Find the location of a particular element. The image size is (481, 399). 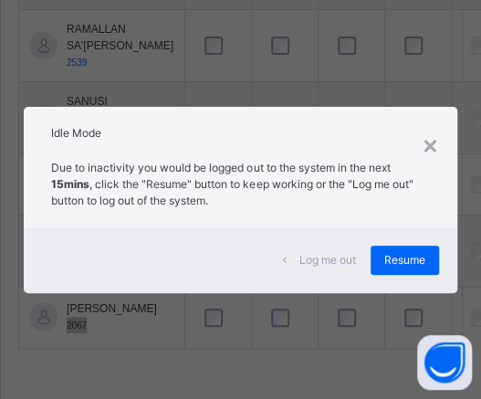

span: Resume is located at coordinates (405, 260).